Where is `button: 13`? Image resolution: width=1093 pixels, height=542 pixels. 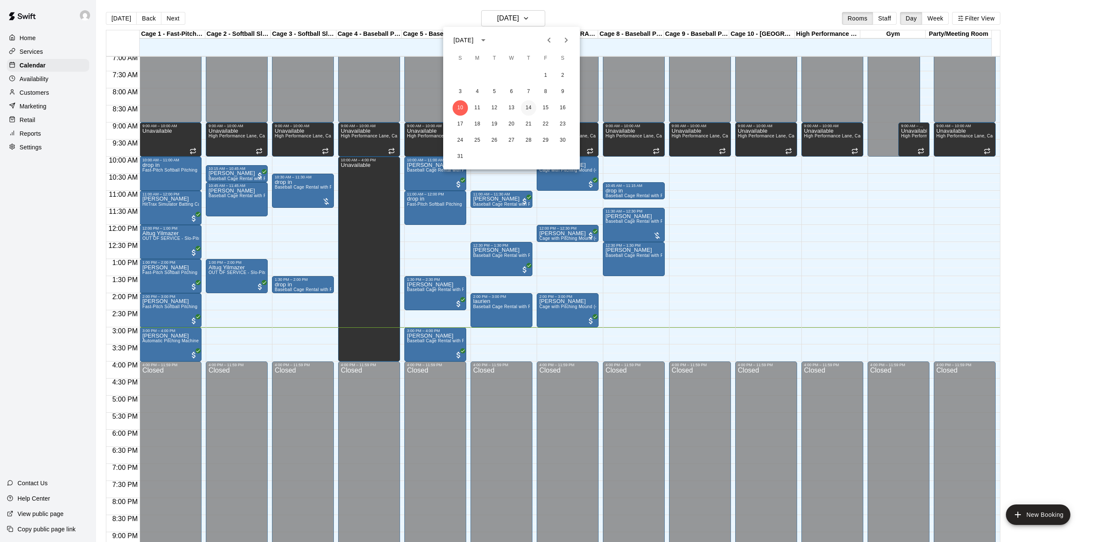
button: 13 is located at coordinates (511, 108).